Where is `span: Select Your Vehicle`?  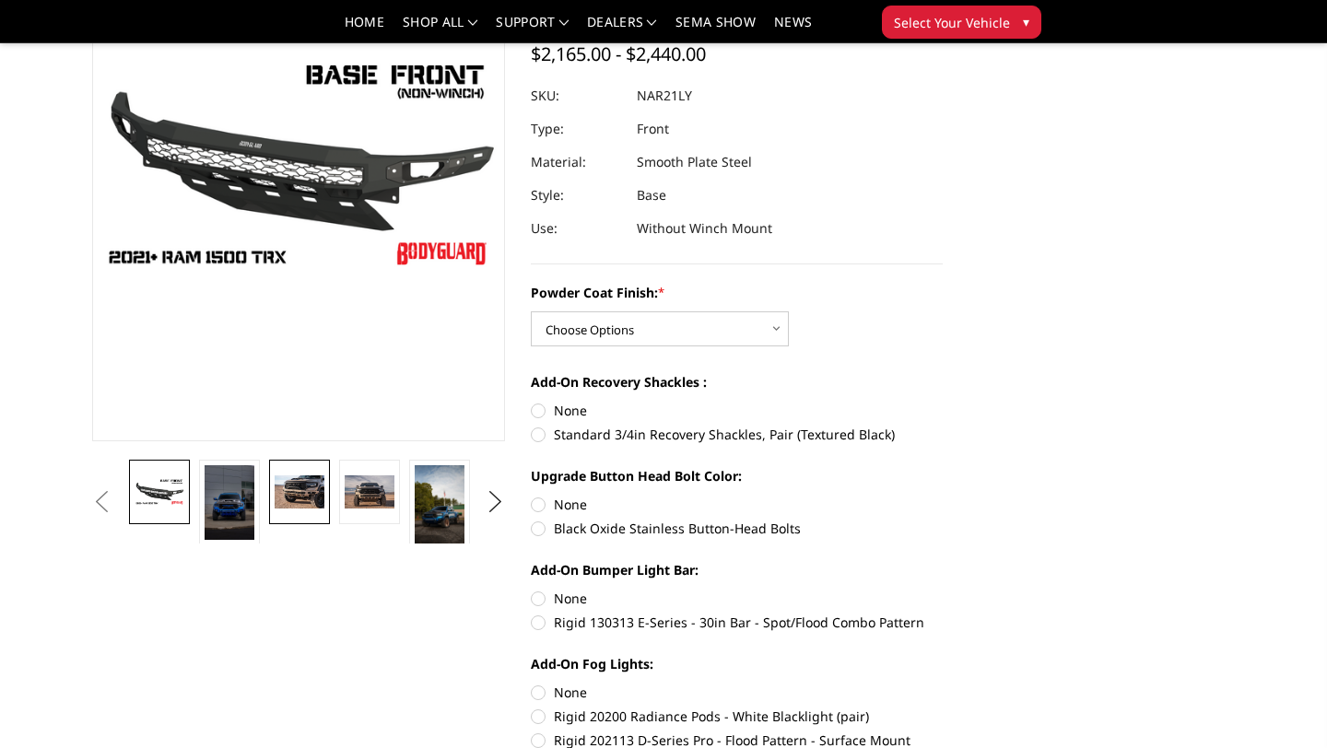 span: Select Your Vehicle is located at coordinates (952, 22).